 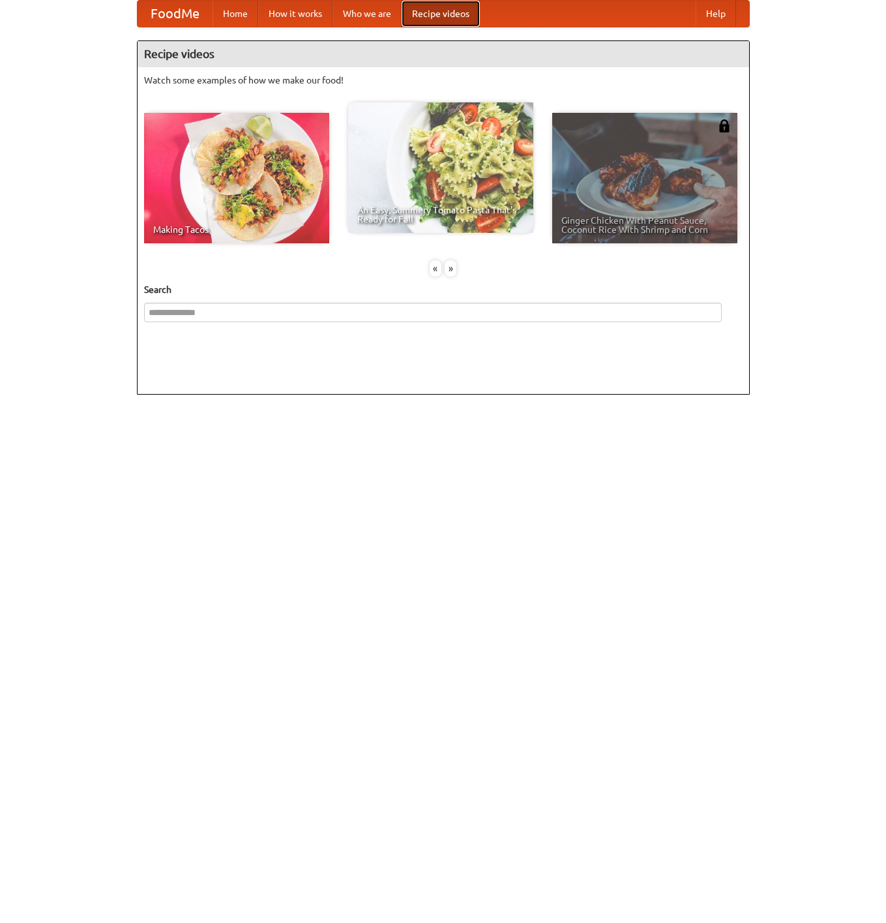 What do you see at coordinates (175, 14) in the screenshot?
I see `a: FoodMe` at bounding box center [175, 14].